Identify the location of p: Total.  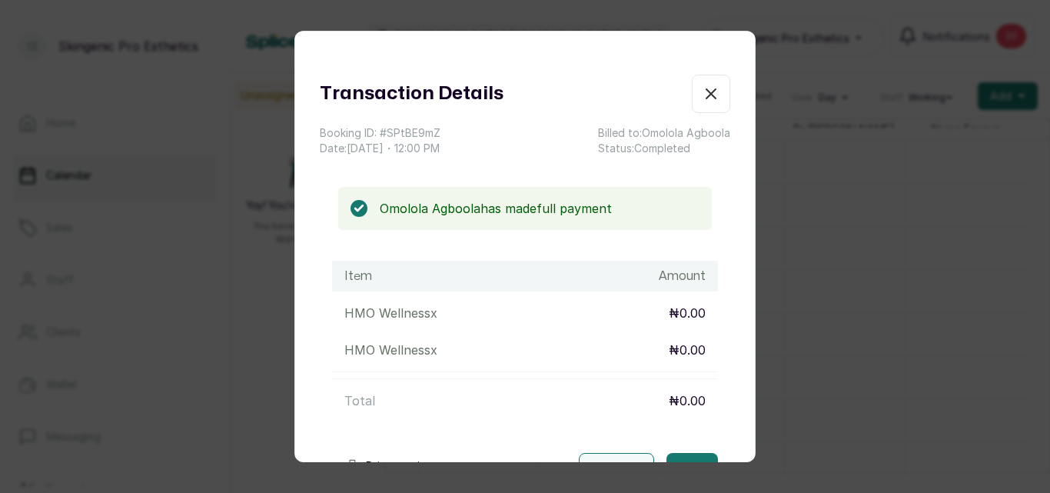
(360, 401).